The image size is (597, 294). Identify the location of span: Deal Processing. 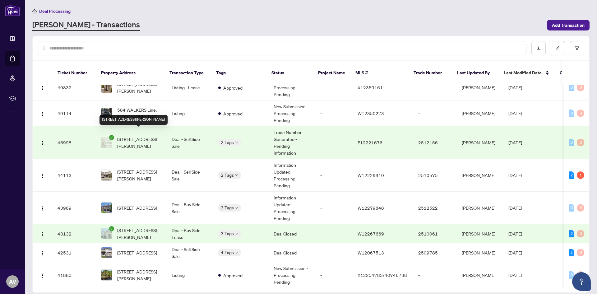
(55, 11).